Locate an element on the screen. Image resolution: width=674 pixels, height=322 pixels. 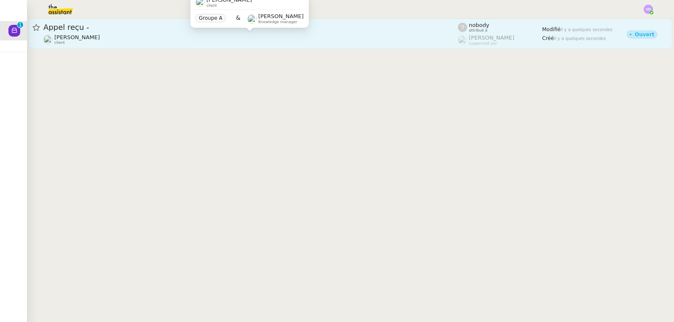
nz-tag: Groupe A is located at coordinates (211, 18).